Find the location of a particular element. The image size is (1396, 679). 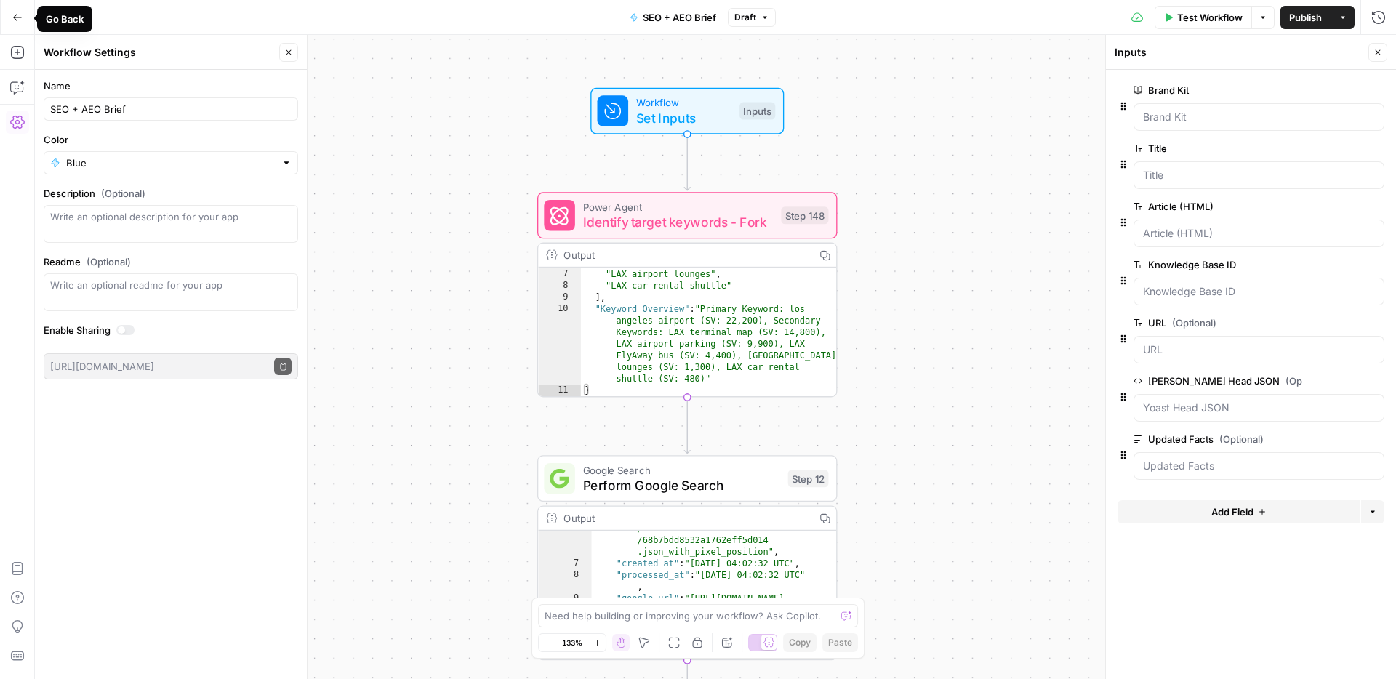

div: Step 12 is located at coordinates (809, 478).